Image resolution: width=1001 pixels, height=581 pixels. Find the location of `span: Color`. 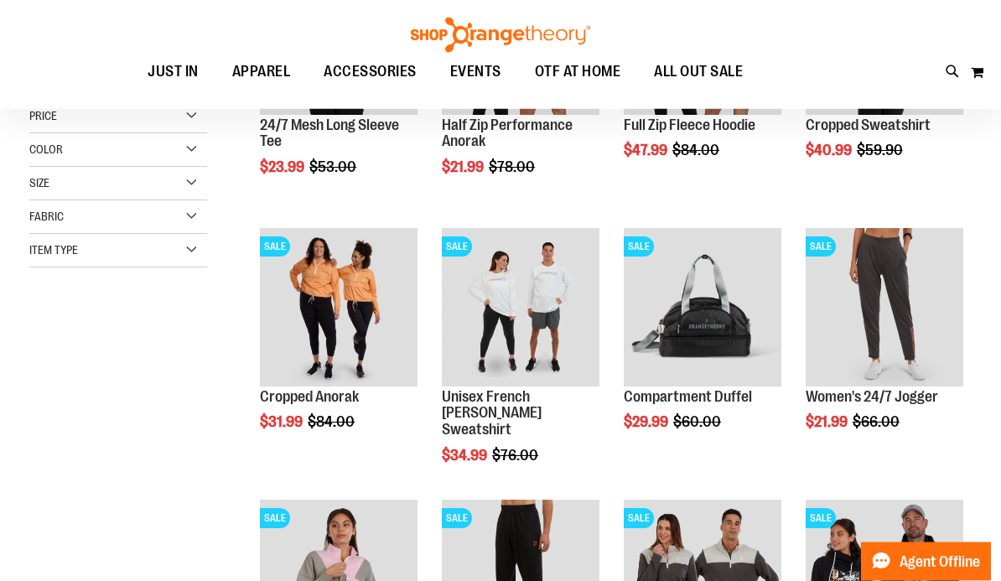

span: Color is located at coordinates (46, 150).